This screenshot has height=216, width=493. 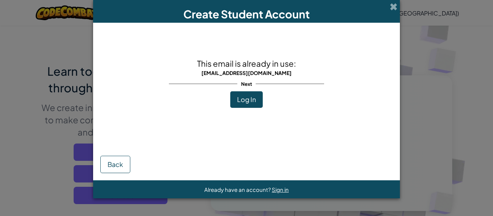 What do you see at coordinates (246, 100) in the screenshot?
I see `button: Log In` at bounding box center [246, 100].